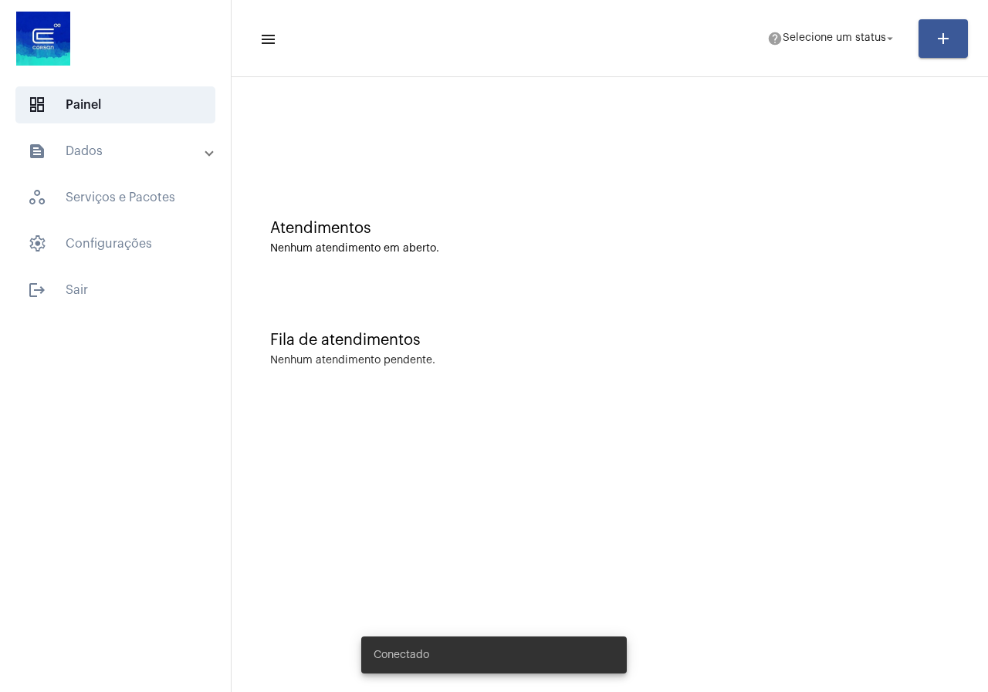  What do you see at coordinates (117, 151) in the screenshot?
I see `mat-panel-title: Dados` at bounding box center [117, 151].